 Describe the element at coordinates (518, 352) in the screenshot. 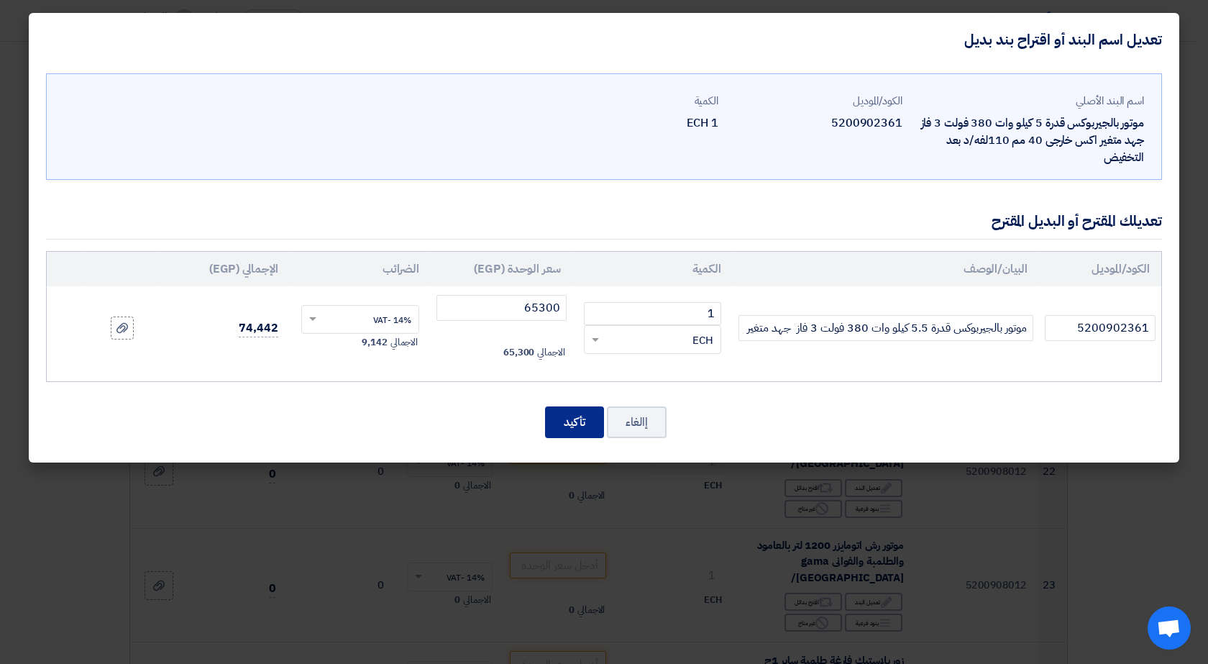

I see `span: 65,300` at that location.